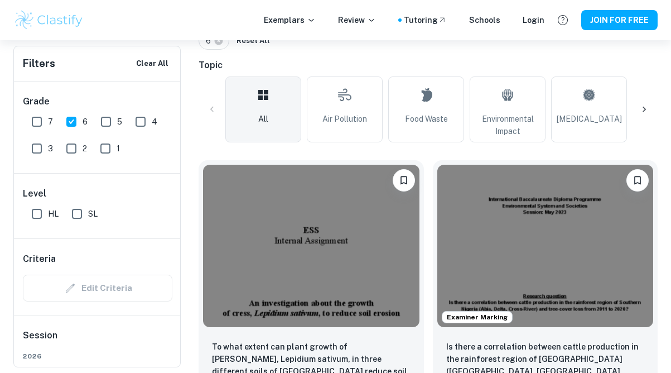 This screenshot has width=671, height=373. What do you see at coordinates (357, 20) in the screenshot?
I see `p: Review` at bounding box center [357, 20].